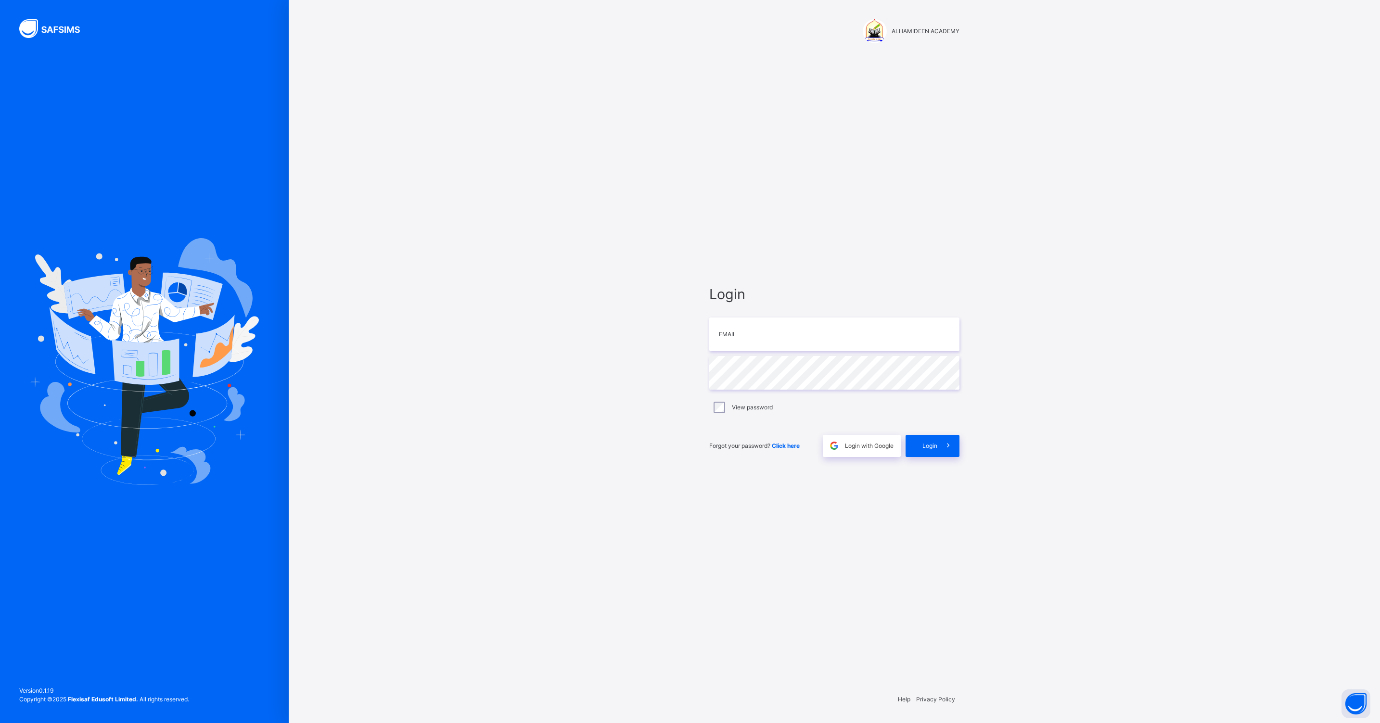 This screenshot has height=723, width=1380. I want to click on a: Privacy Policy, so click(936, 699).